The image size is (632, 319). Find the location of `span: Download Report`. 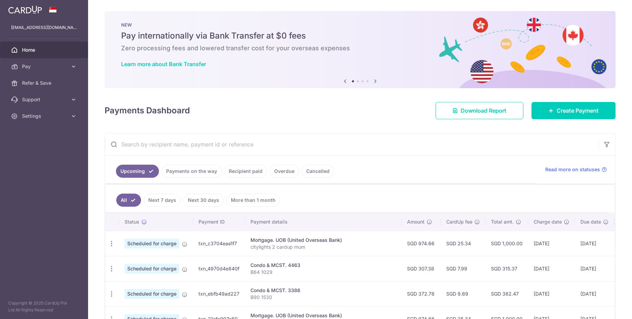

span: Download Report is located at coordinates (484, 110).